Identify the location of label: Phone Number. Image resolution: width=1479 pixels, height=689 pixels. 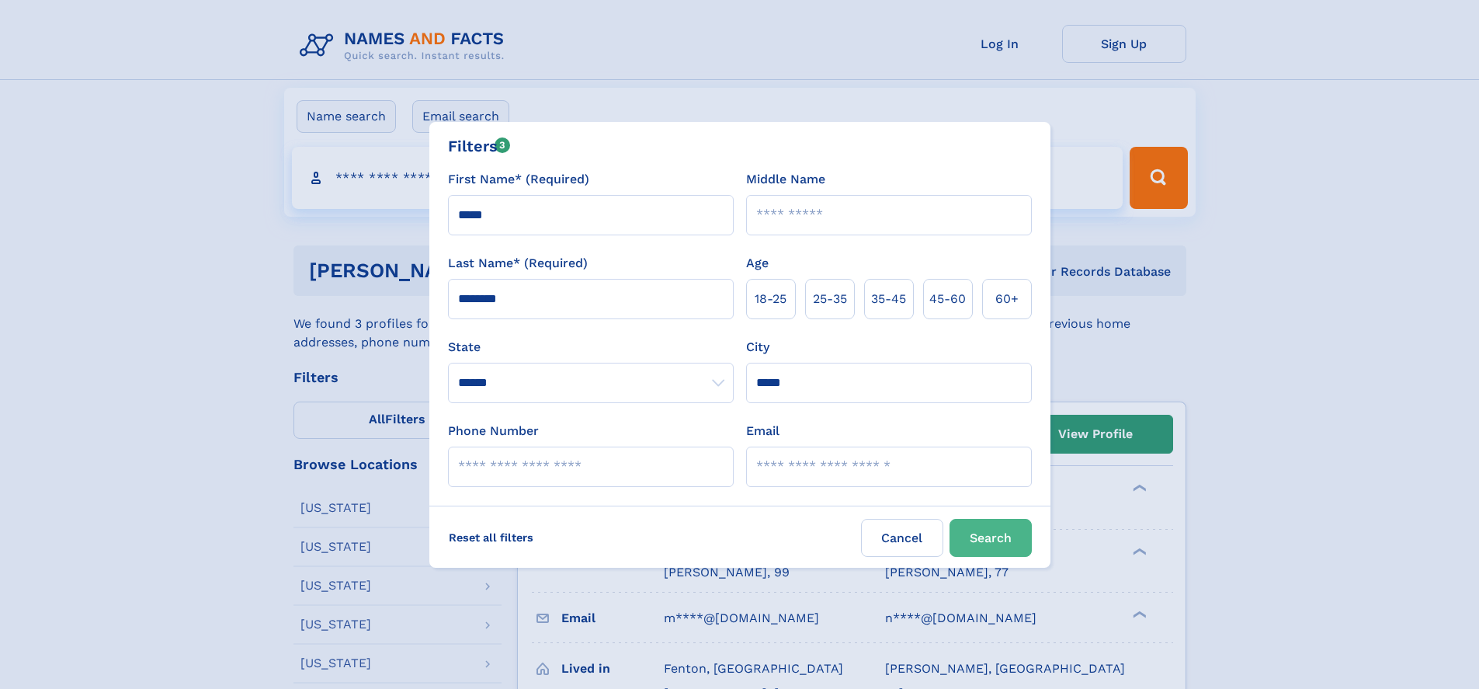
(493, 431).